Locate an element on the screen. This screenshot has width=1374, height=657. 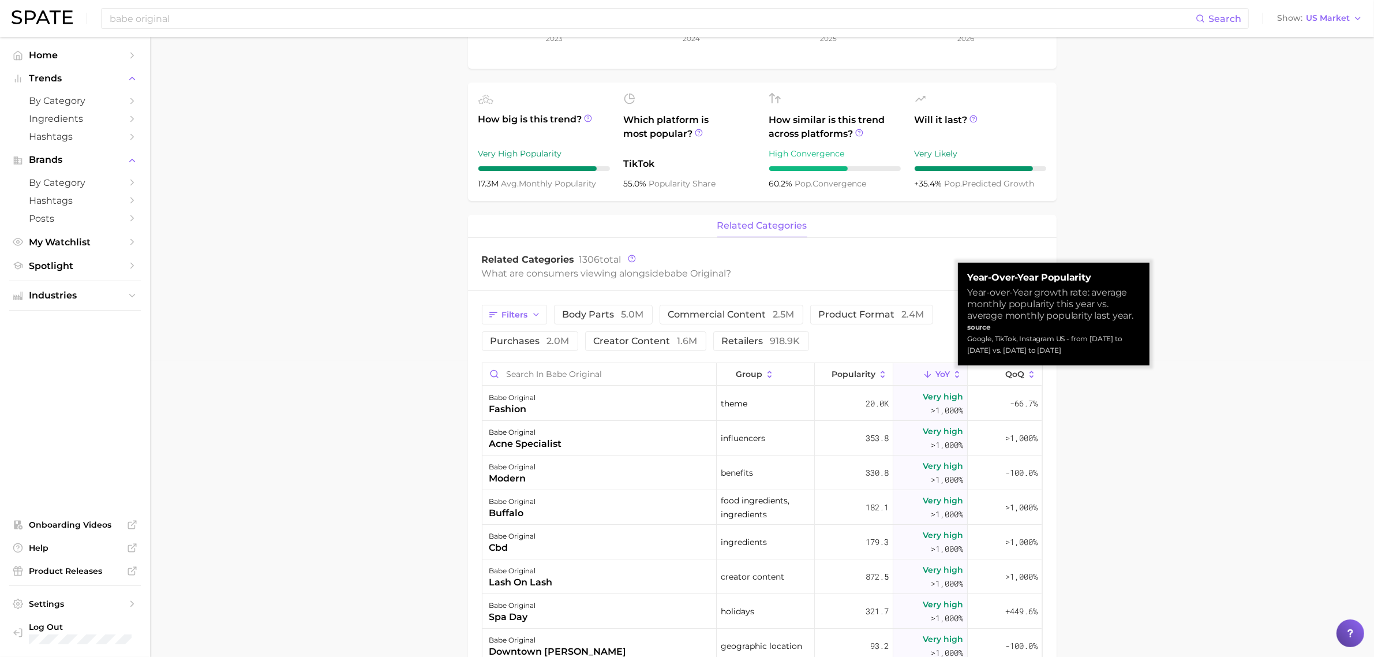
div: lash on lash is located at coordinates (521, 582).